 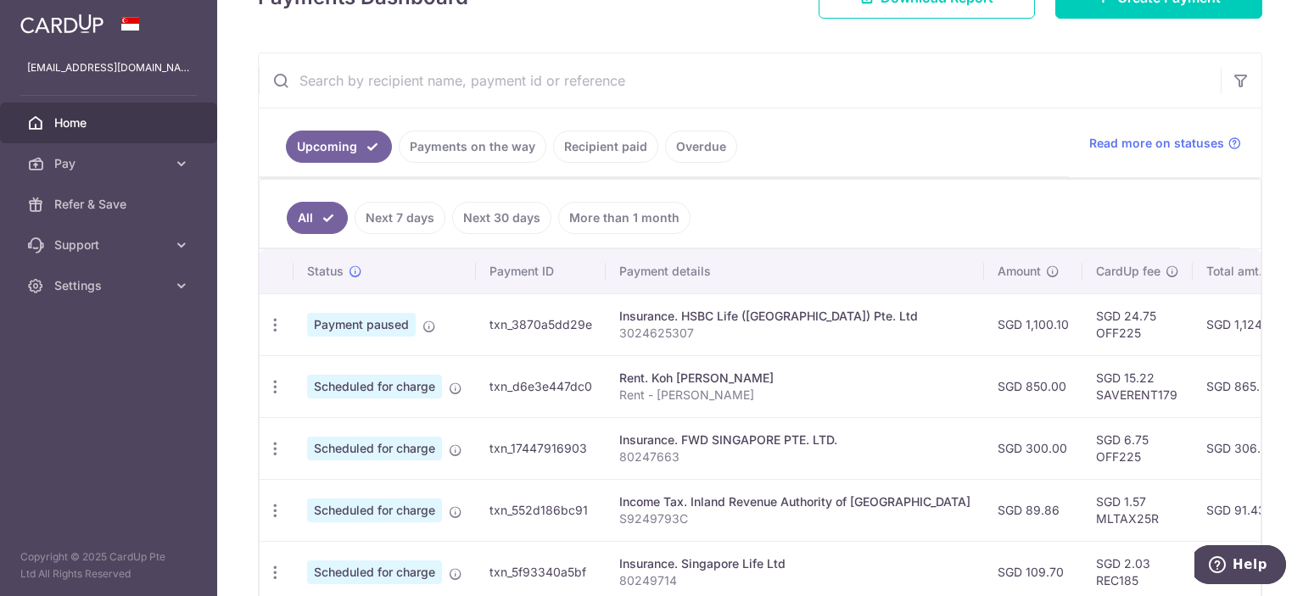 What do you see at coordinates (1156, 143) in the screenshot?
I see `span: Read more on statuses` at bounding box center [1156, 143].